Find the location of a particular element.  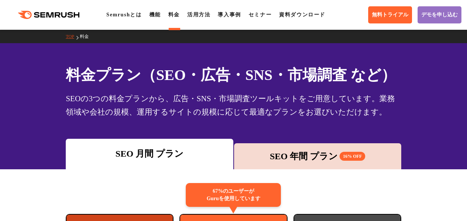

a: 無料トライアル is located at coordinates (390, 15).